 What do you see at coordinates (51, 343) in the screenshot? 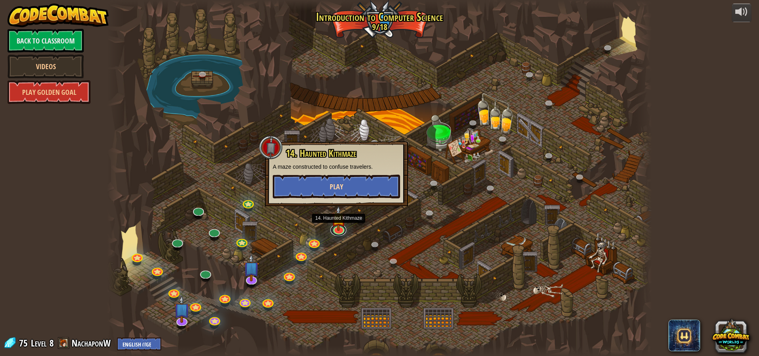
I see `span: 8` at bounding box center [51, 343].